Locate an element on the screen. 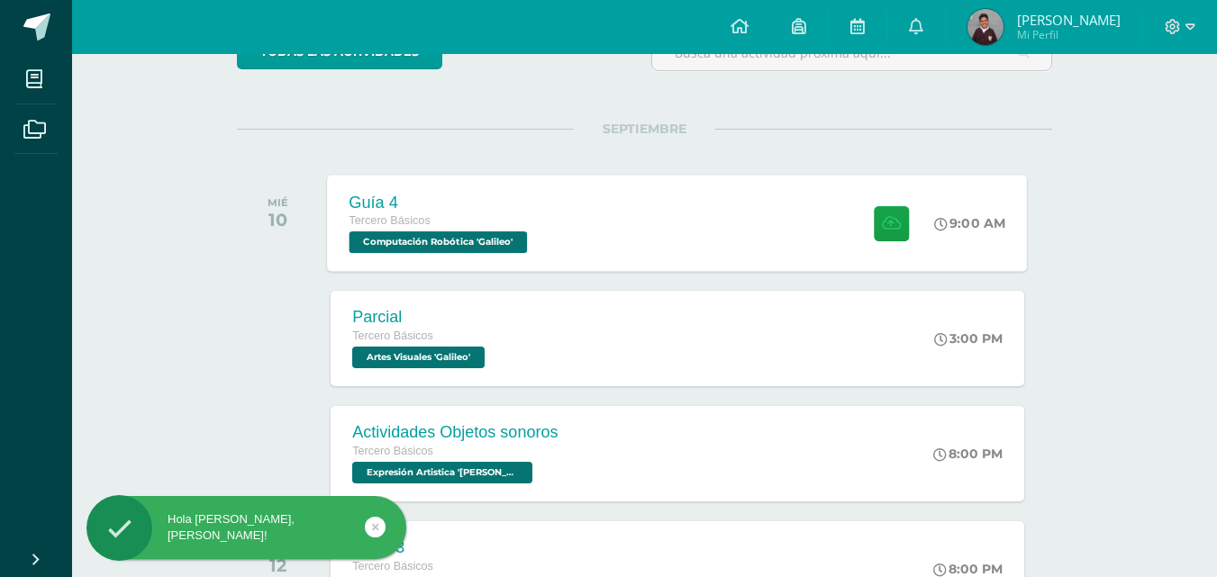 This screenshot has height=577, width=1217. div: Guía 4 is located at coordinates (440, 202).